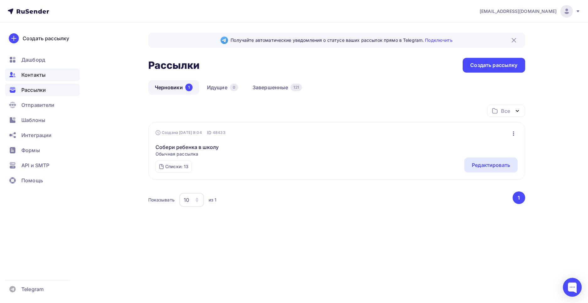  I want to click on a: Черновики1, so click(174, 87).